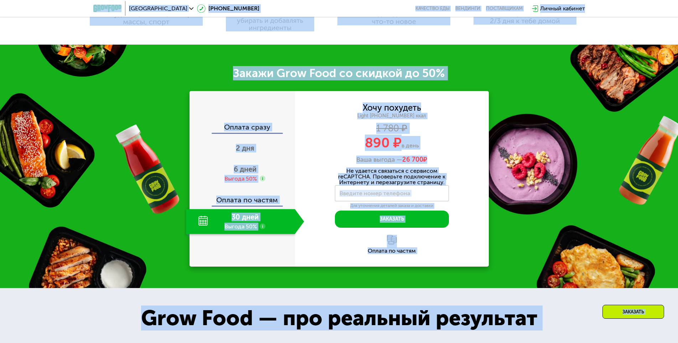 The image size is (678, 343). Describe the element at coordinates (563, 9) in the screenshot. I see `div: Личный кабинет` at that location.